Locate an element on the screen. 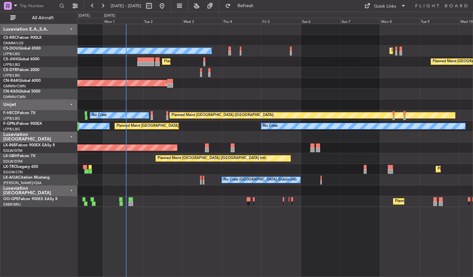  a: CS-RRCFalcon 900LX is located at coordinates (22, 38).